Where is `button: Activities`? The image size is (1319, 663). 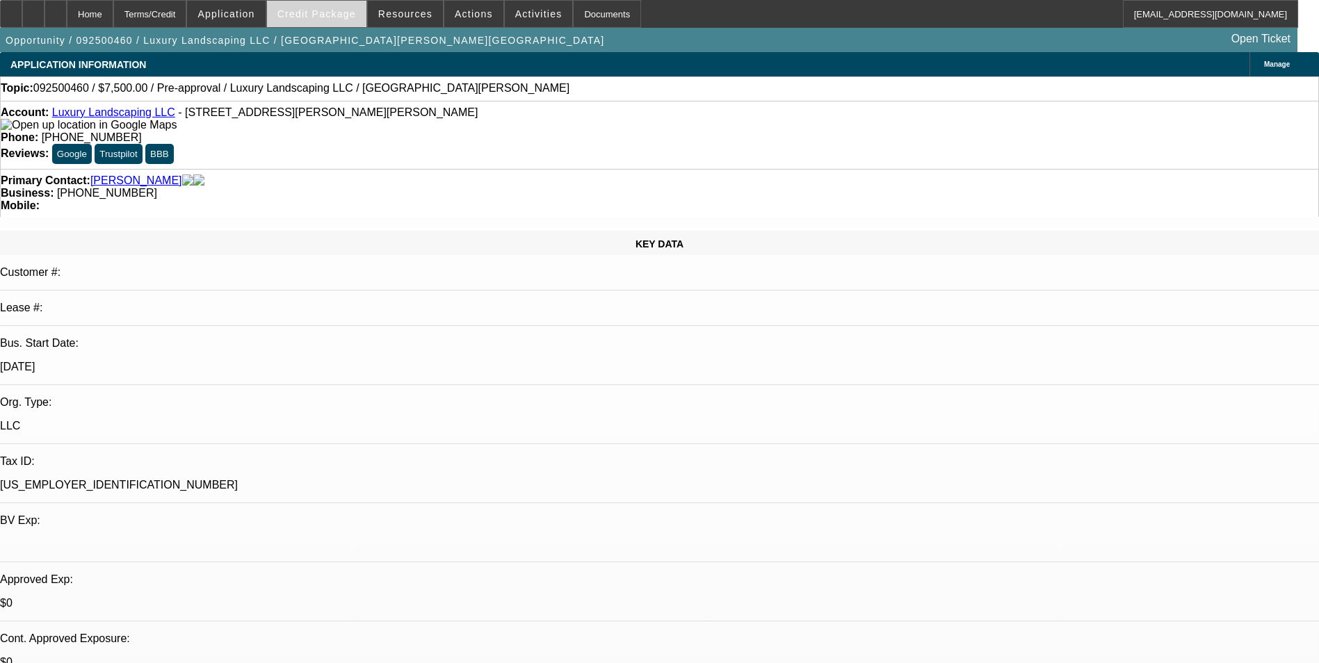
button: Activities is located at coordinates (539, 14).